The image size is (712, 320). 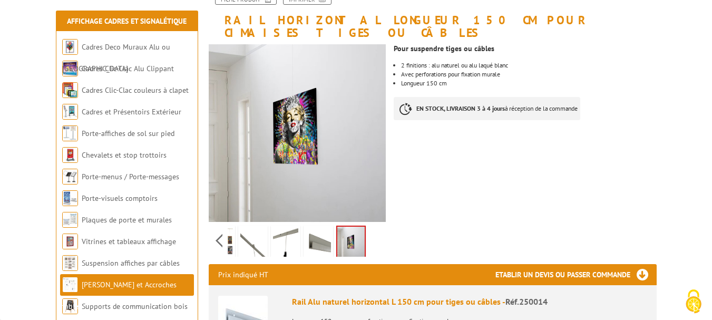 I want to click on a: Affichage Cadres et Signalétique, so click(x=126, y=21).